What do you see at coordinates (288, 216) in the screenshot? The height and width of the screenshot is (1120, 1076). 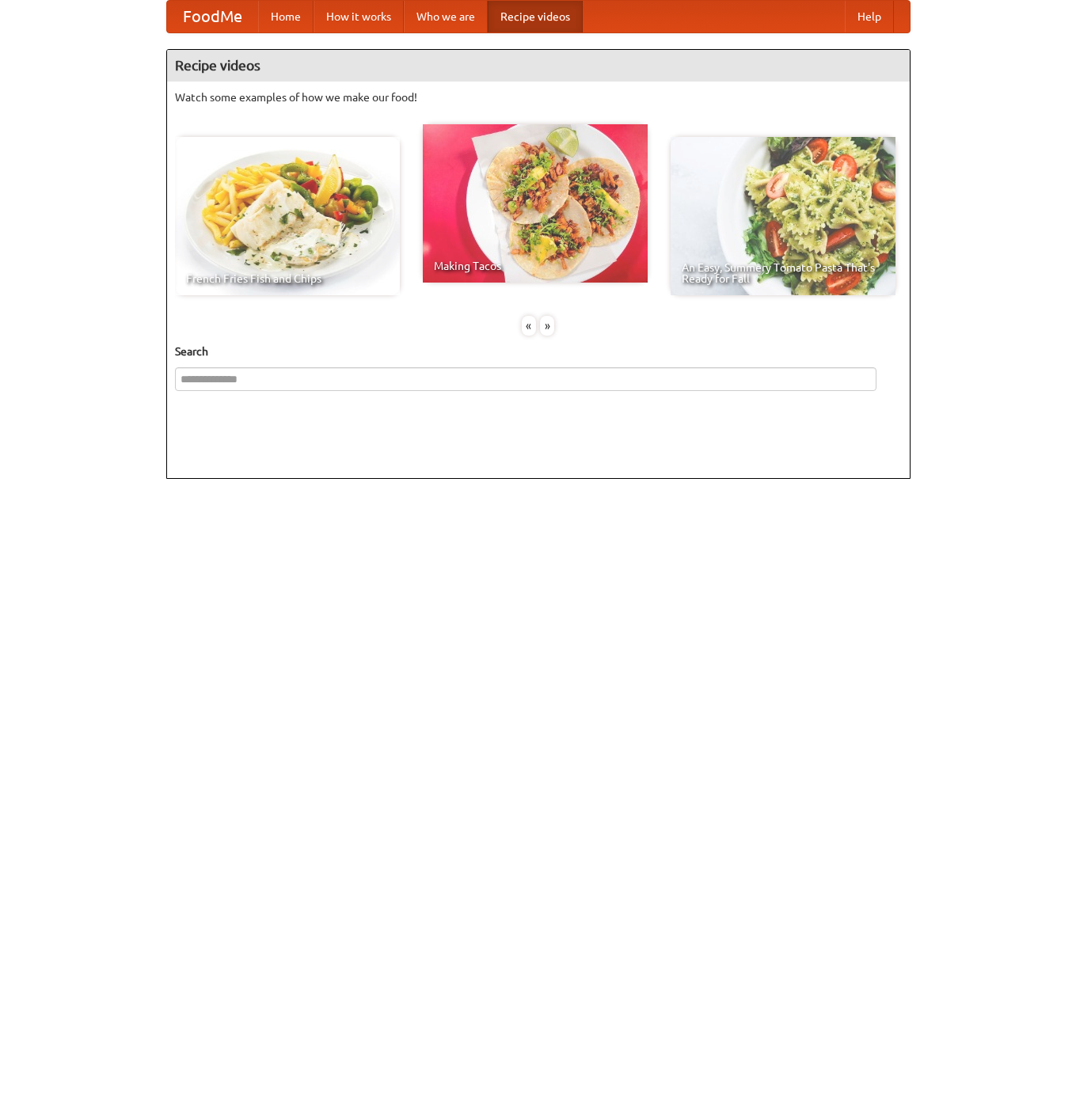 I see `a: French Fries Fish and Chips` at bounding box center [288, 216].